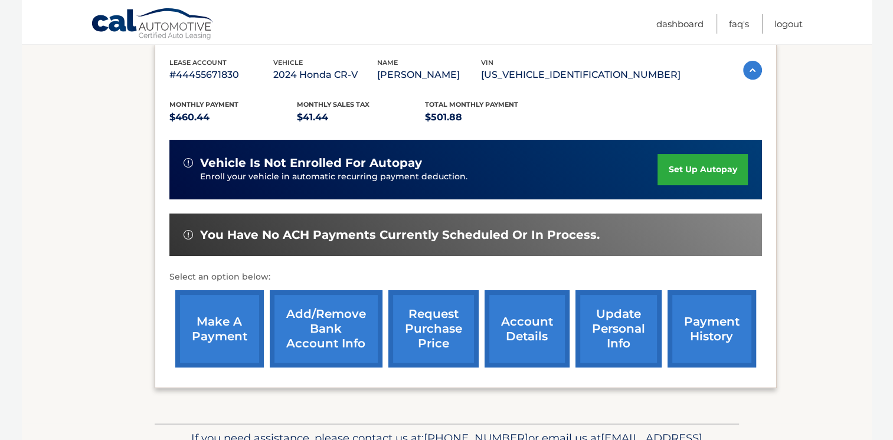 This screenshot has width=893, height=440. Describe the element at coordinates (429, 177) in the screenshot. I see `p: Enroll your vehicle in automatic recurring payment deduction.` at that location.